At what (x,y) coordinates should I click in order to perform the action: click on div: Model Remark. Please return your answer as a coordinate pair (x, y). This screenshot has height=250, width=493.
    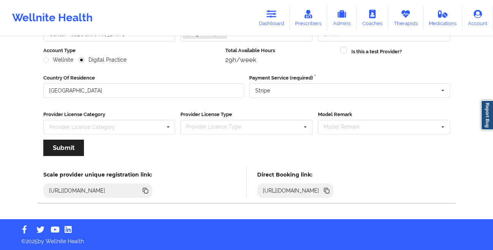
    Looking at the image, I should click on (346, 127).